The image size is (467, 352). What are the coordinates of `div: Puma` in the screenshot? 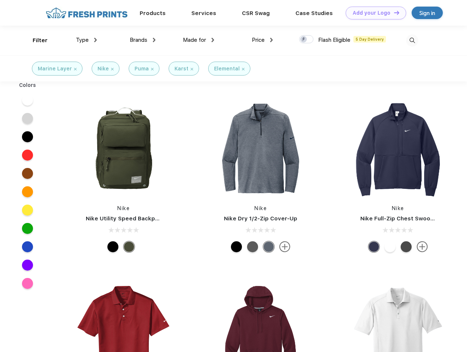 It's located at (141, 68).